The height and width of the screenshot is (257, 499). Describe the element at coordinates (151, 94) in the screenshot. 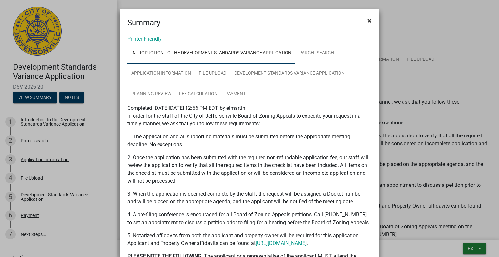

I see `a: Planning Review` at that location.